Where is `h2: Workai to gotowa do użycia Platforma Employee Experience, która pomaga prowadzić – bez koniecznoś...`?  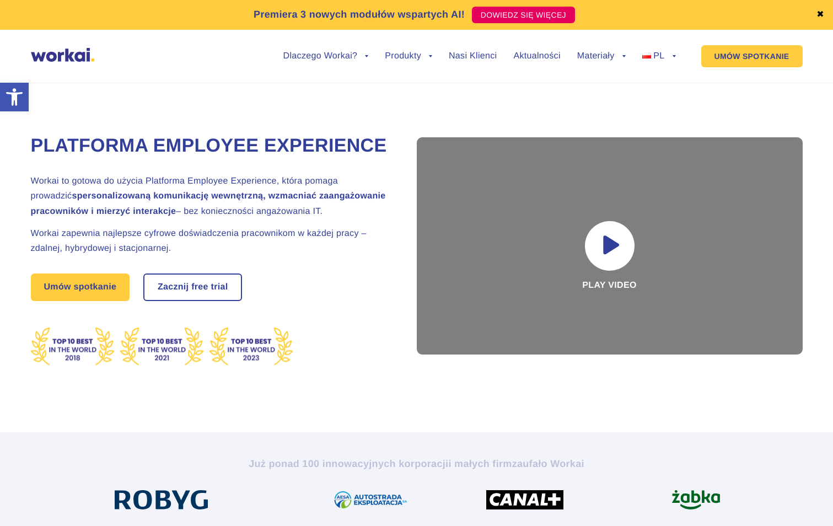
h2: Workai to gotowa do użycia Platforma Employee Experience, która pomaga prowadzić – bez koniecznoś... is located at coordinates (210, 196).